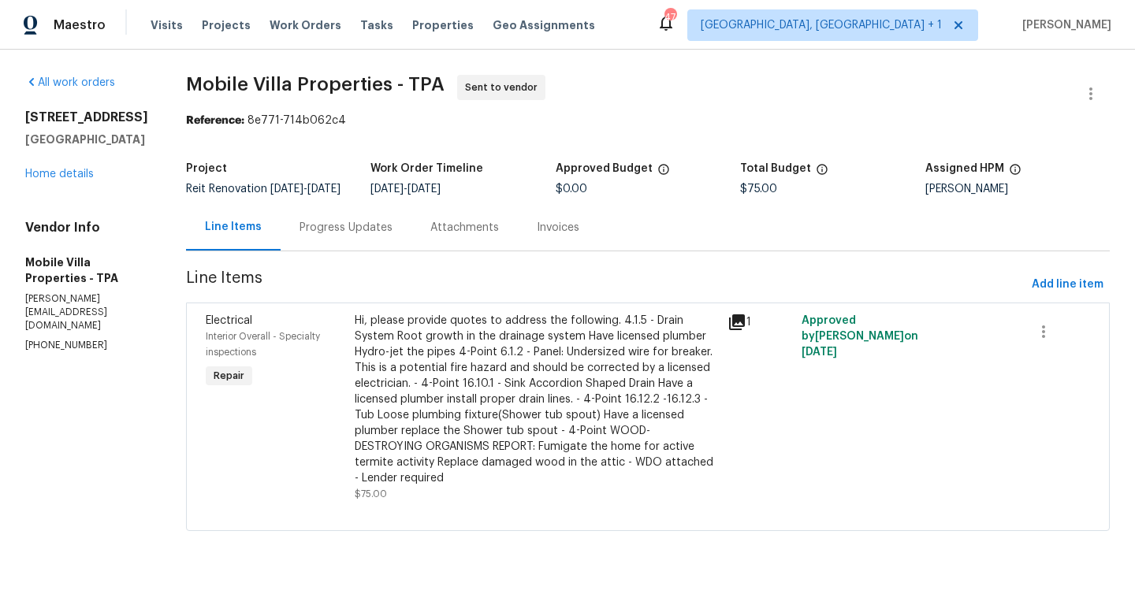 The image size is (1135, 594). I want to click on span: Visits, so click(166, 25).